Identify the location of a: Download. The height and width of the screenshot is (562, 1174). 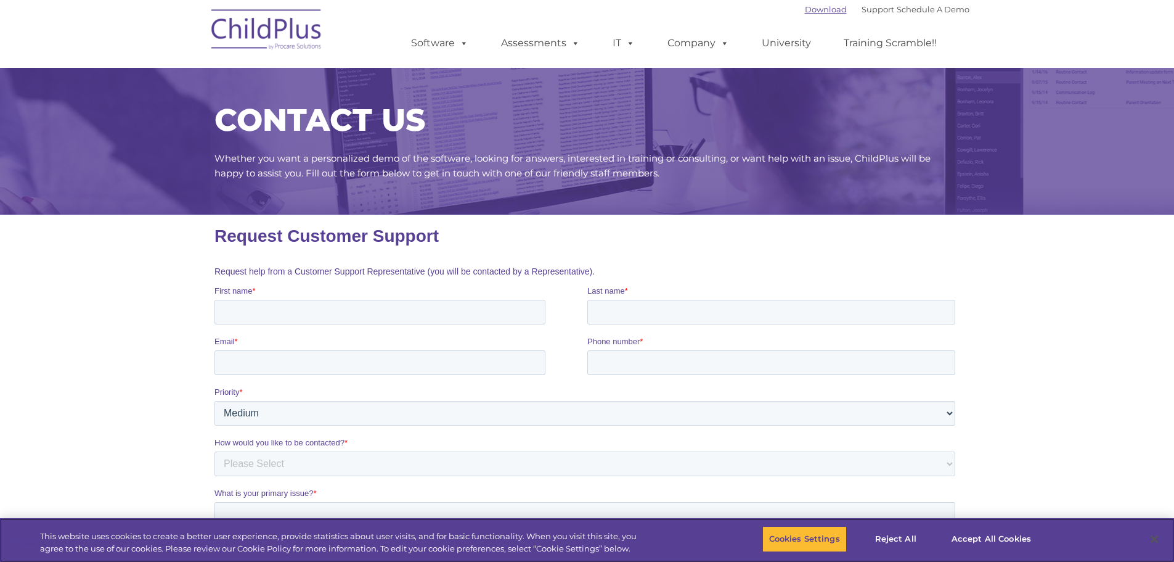
(826, 9).